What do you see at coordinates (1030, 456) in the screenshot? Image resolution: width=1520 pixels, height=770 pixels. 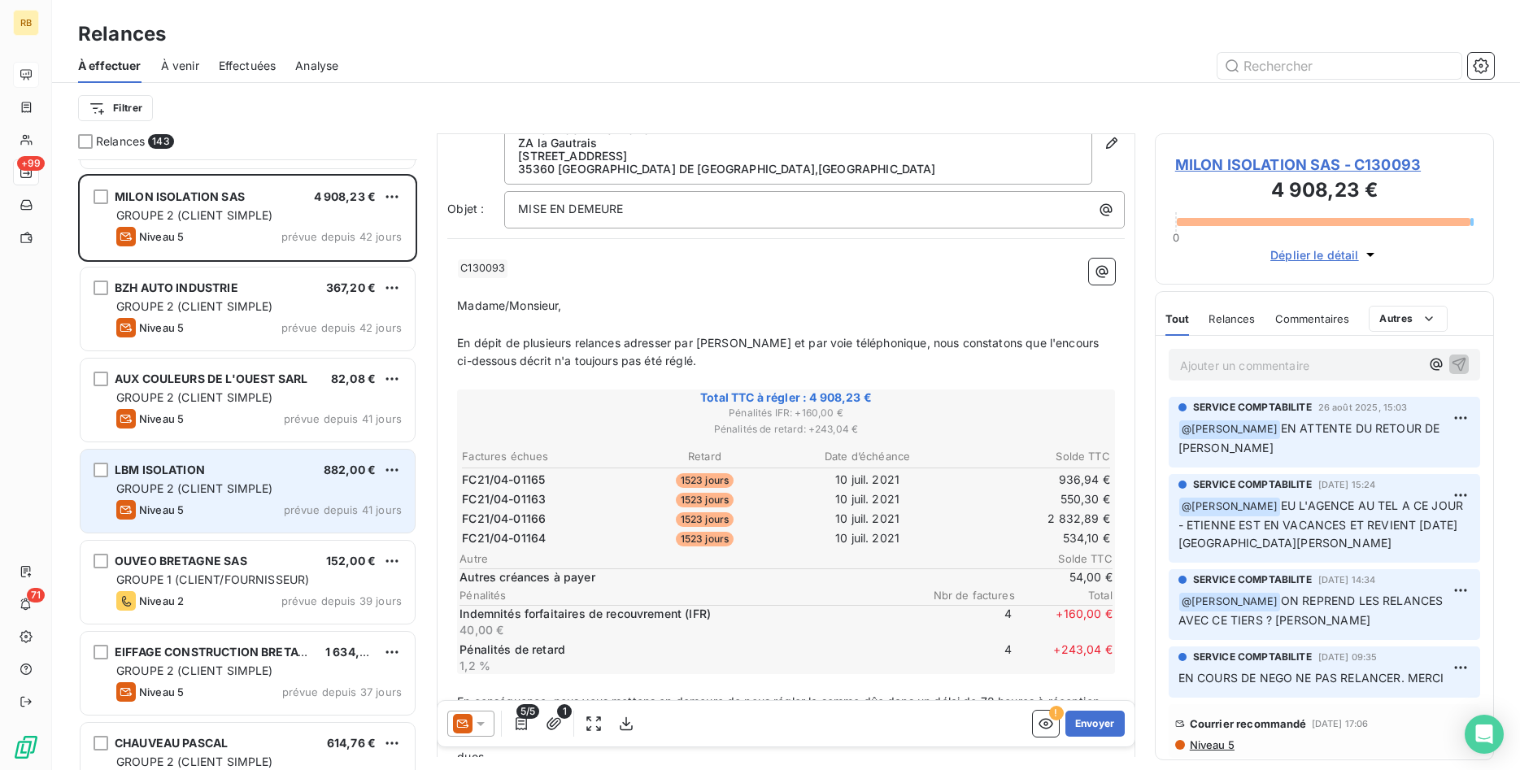 I see `th: Solde TTC` at bounding box center [1030, 456].